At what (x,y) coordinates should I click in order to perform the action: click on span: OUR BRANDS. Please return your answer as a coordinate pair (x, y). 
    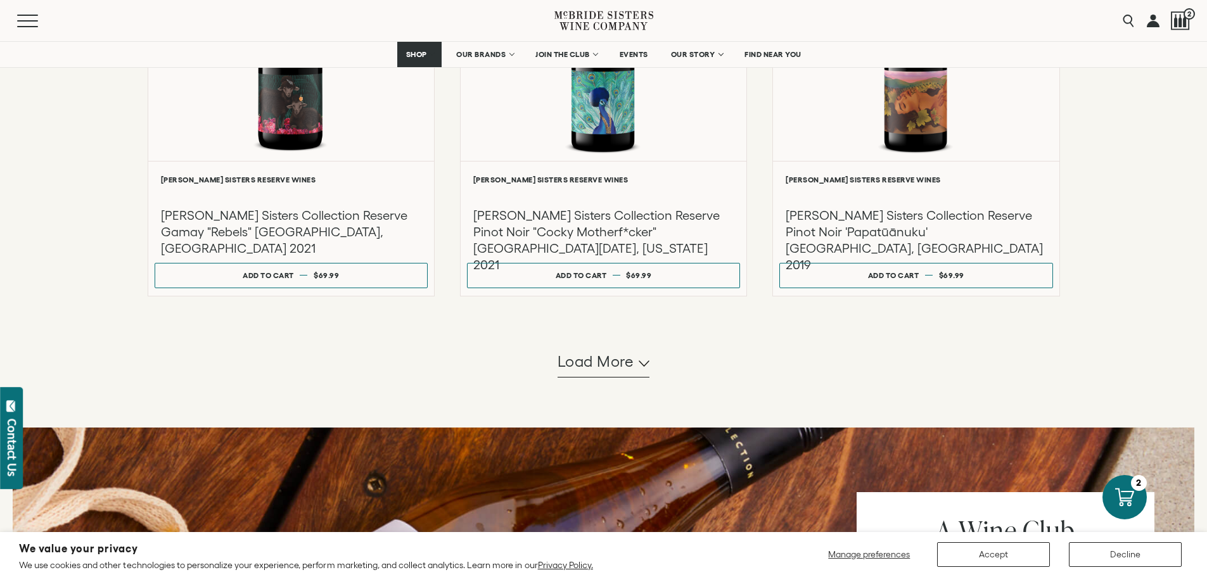
    Looking at the image, I should click on (481, 54).